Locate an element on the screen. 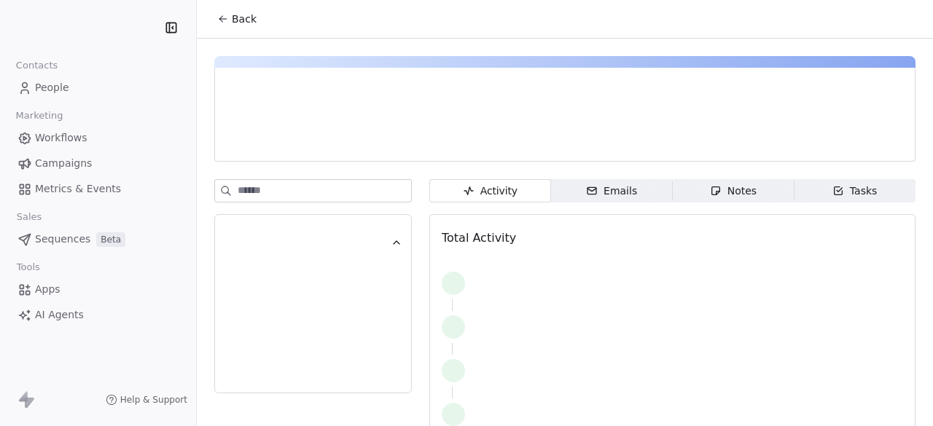 Image resolution: width=933 pixels, height=426 pixels. a: Help & Support is located at coordinates (146, 400).